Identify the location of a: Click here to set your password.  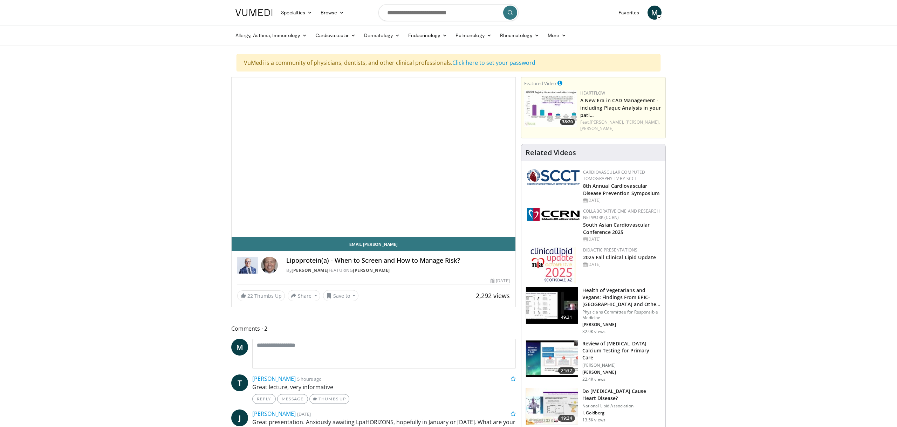
(494, 63).